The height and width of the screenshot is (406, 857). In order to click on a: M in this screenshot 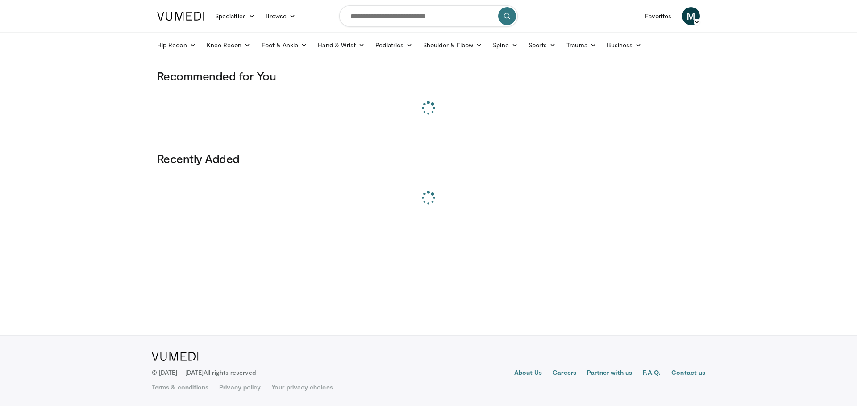, I will do `click(691, 16)`.